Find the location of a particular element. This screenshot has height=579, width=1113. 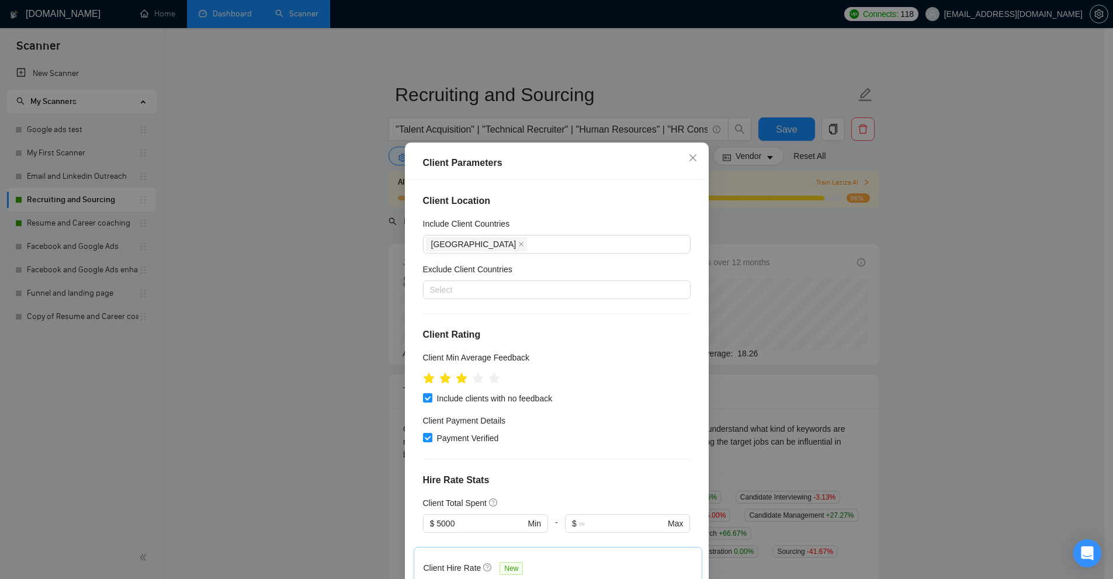

span: New is located at coordinates (511, 569).